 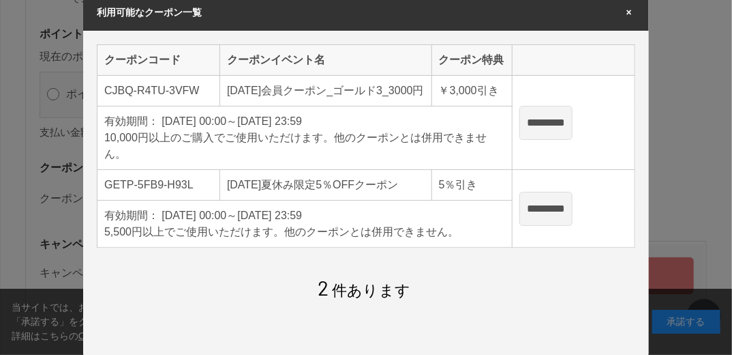 What do you see at coordinates (324, 287) in the screenshot?
I see `span: 2` at bounding box center [324, 287].